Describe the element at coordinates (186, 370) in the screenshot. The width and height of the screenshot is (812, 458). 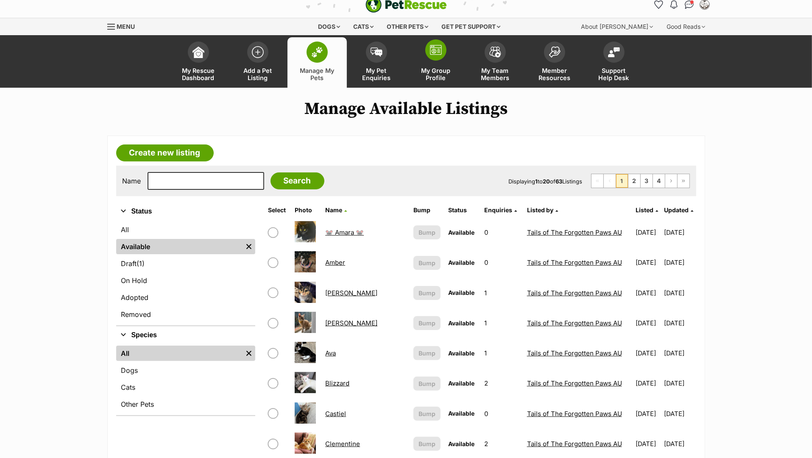
I see `a: Dogs` at that location.